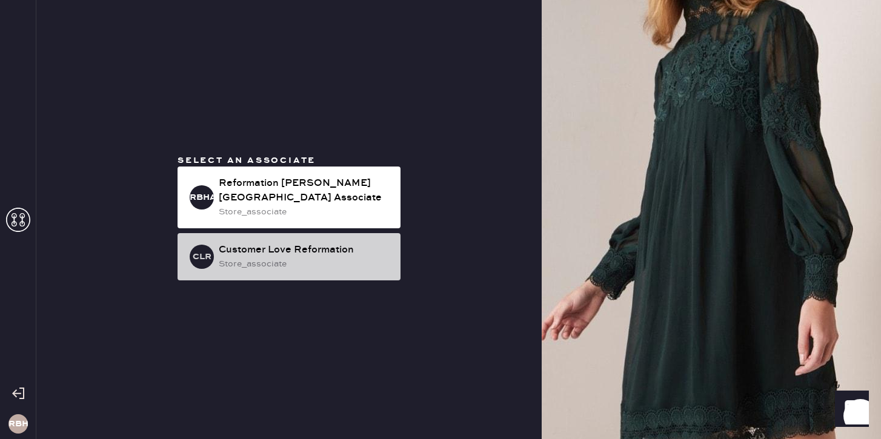  What do you see at coordinates (202, 198) in the screenshot?
I see `h3: RBHA` at bounding box center [202, 198].